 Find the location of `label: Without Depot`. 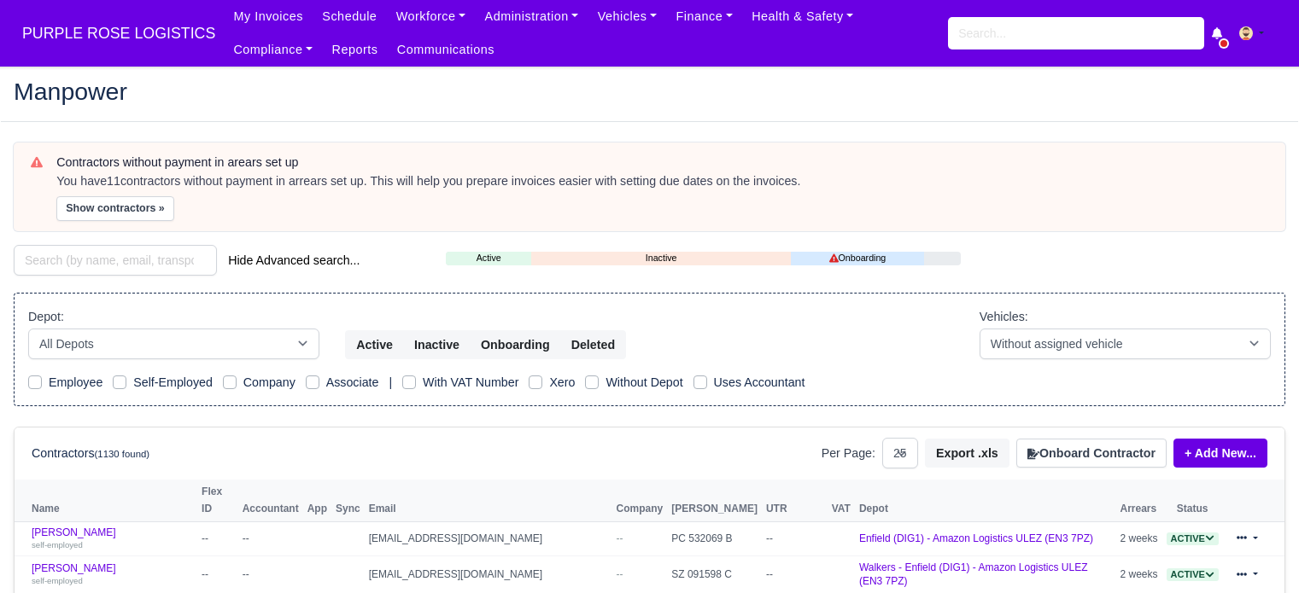

label: Without Depot is located at coordinates (644, 383).